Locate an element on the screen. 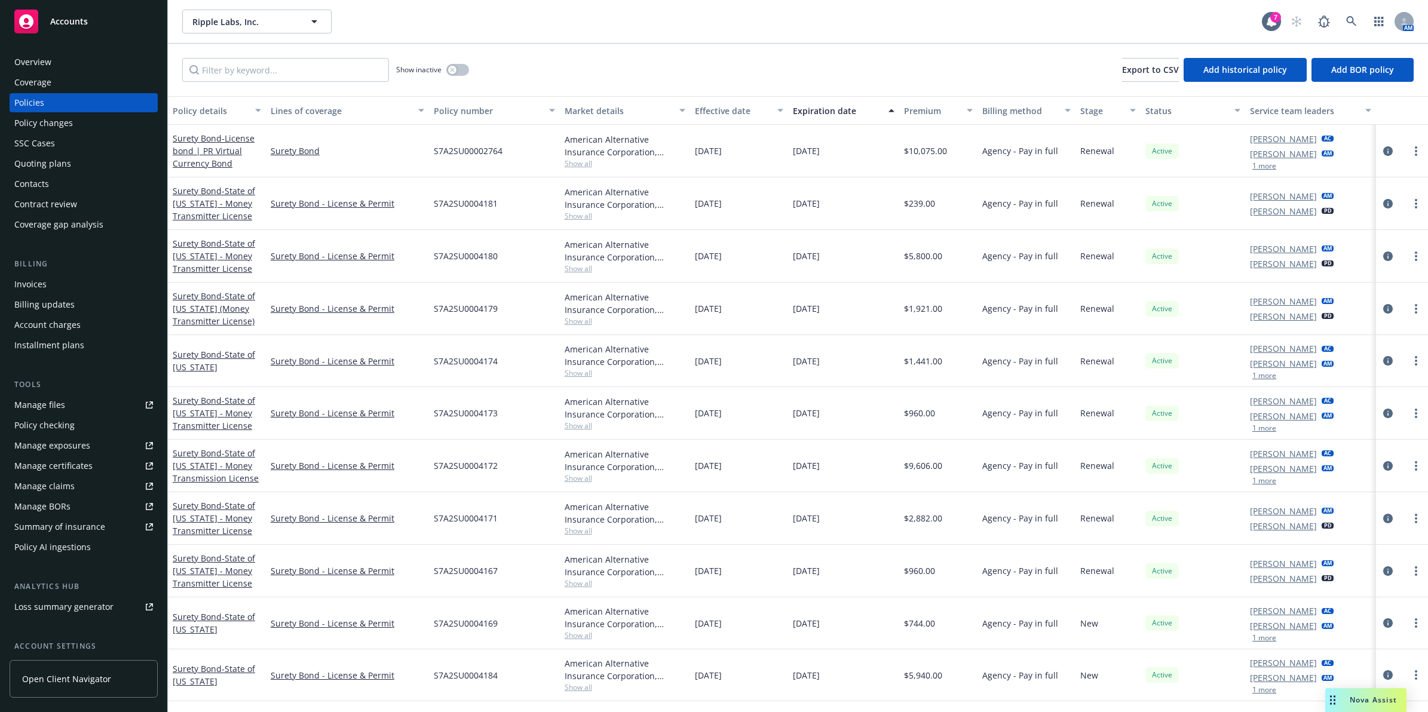 This screenshot has height=712, width=1428. a: Policies is located at coordinates (84, 103).